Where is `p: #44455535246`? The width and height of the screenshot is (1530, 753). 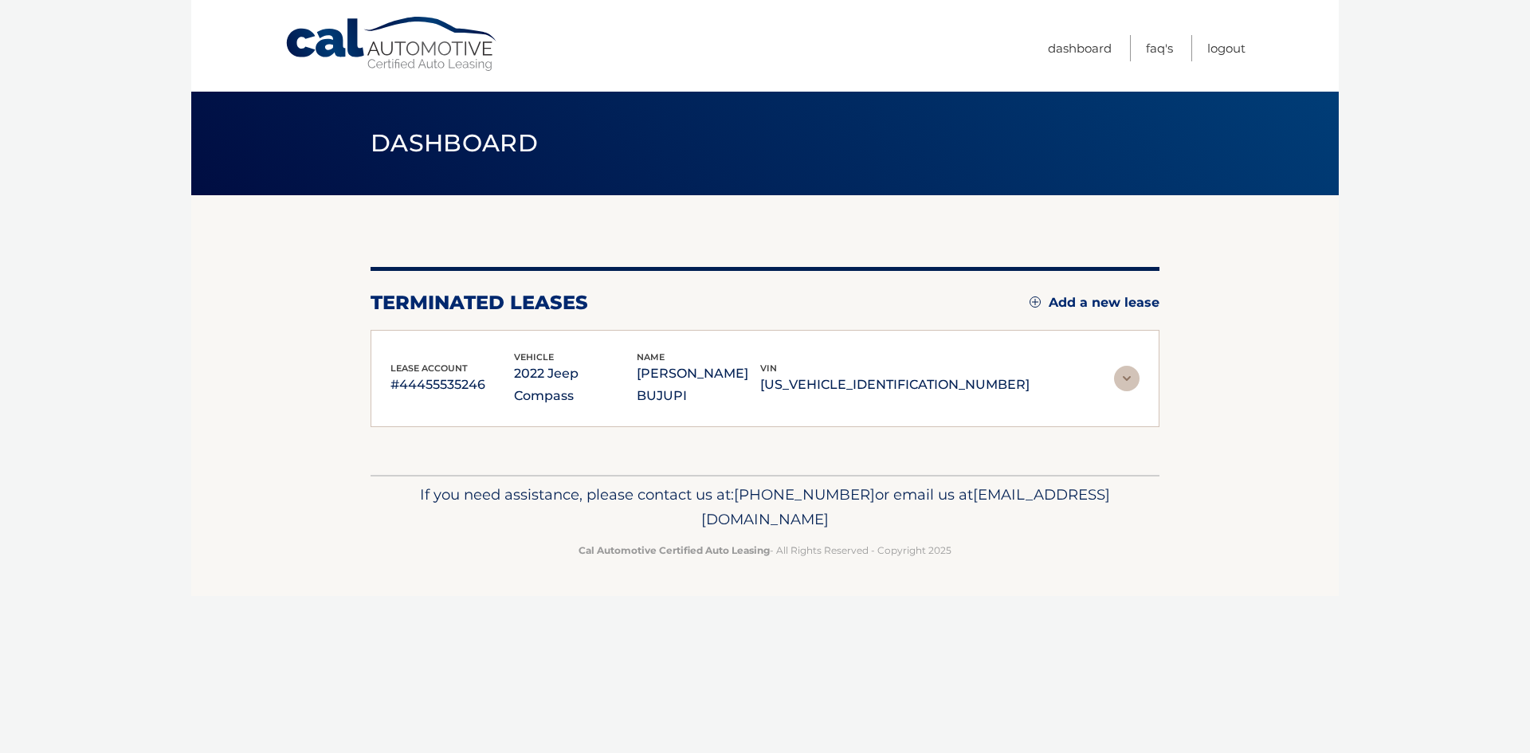
p: #44455535246 is located at coordinates (452, 385).